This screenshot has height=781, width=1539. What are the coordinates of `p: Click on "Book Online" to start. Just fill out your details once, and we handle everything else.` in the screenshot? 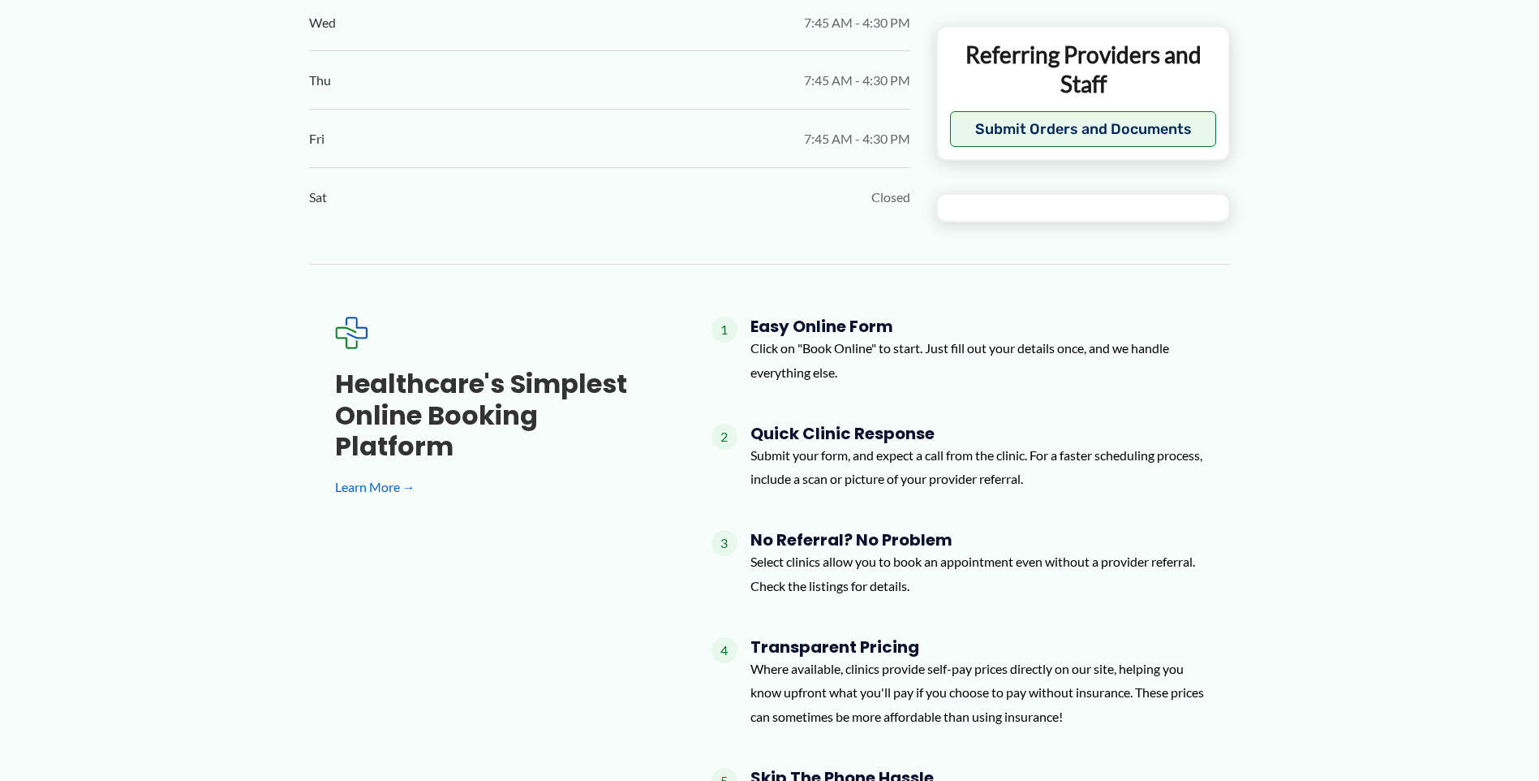 It's located at (978, 359).